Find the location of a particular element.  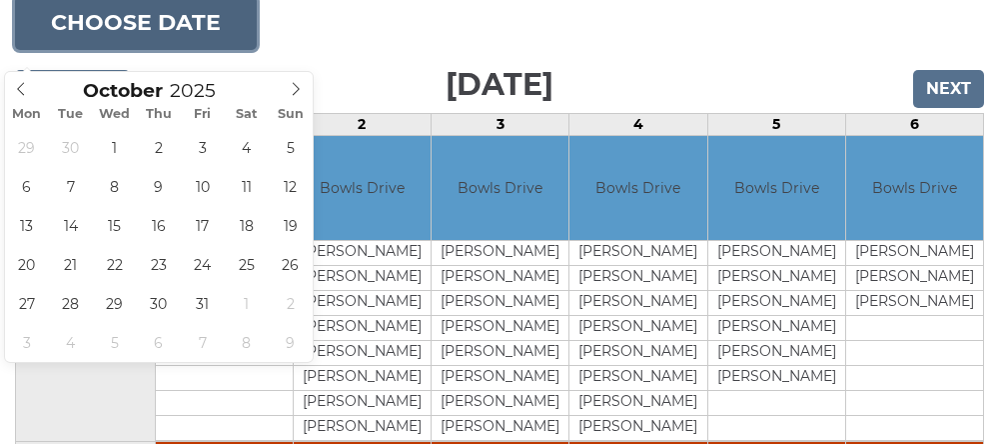

span: October 22, 2025 is located at coordinates (114, 264).